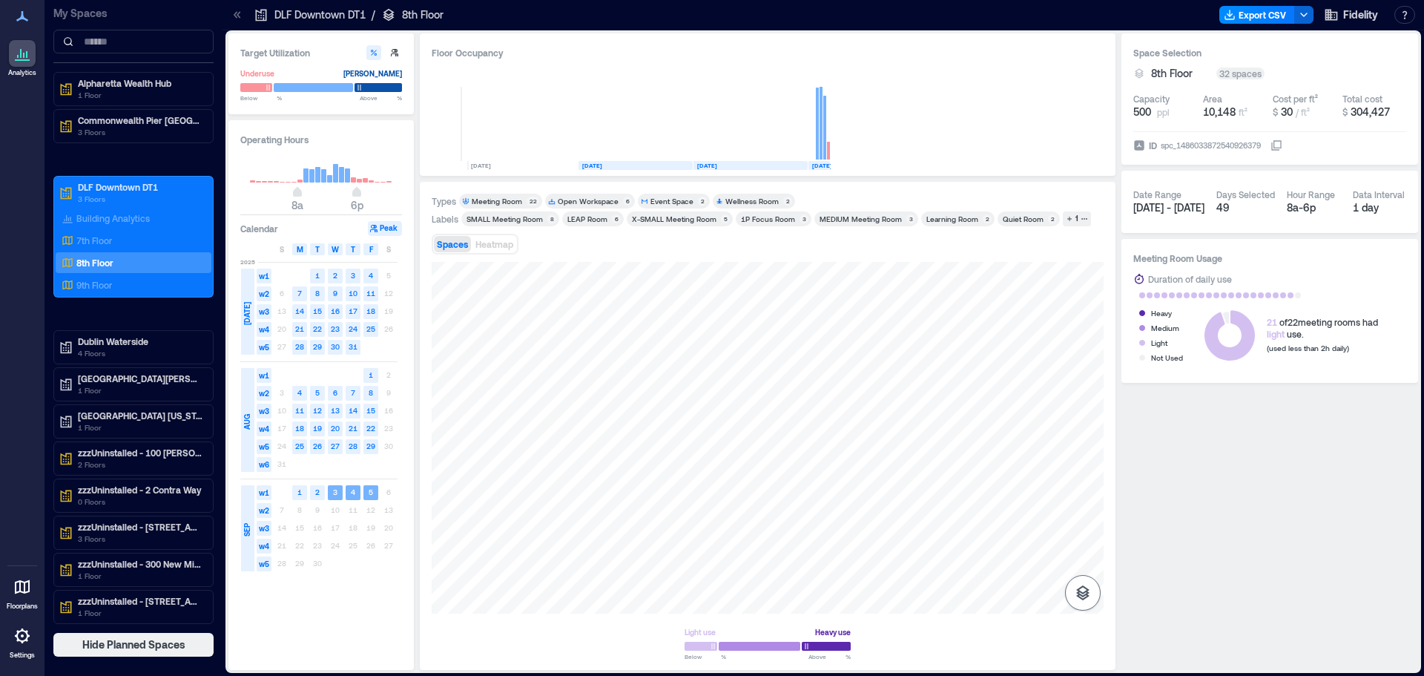  Describe the element at coordinates (317, 275) in the screenshot. I see `text: 1` at that location.